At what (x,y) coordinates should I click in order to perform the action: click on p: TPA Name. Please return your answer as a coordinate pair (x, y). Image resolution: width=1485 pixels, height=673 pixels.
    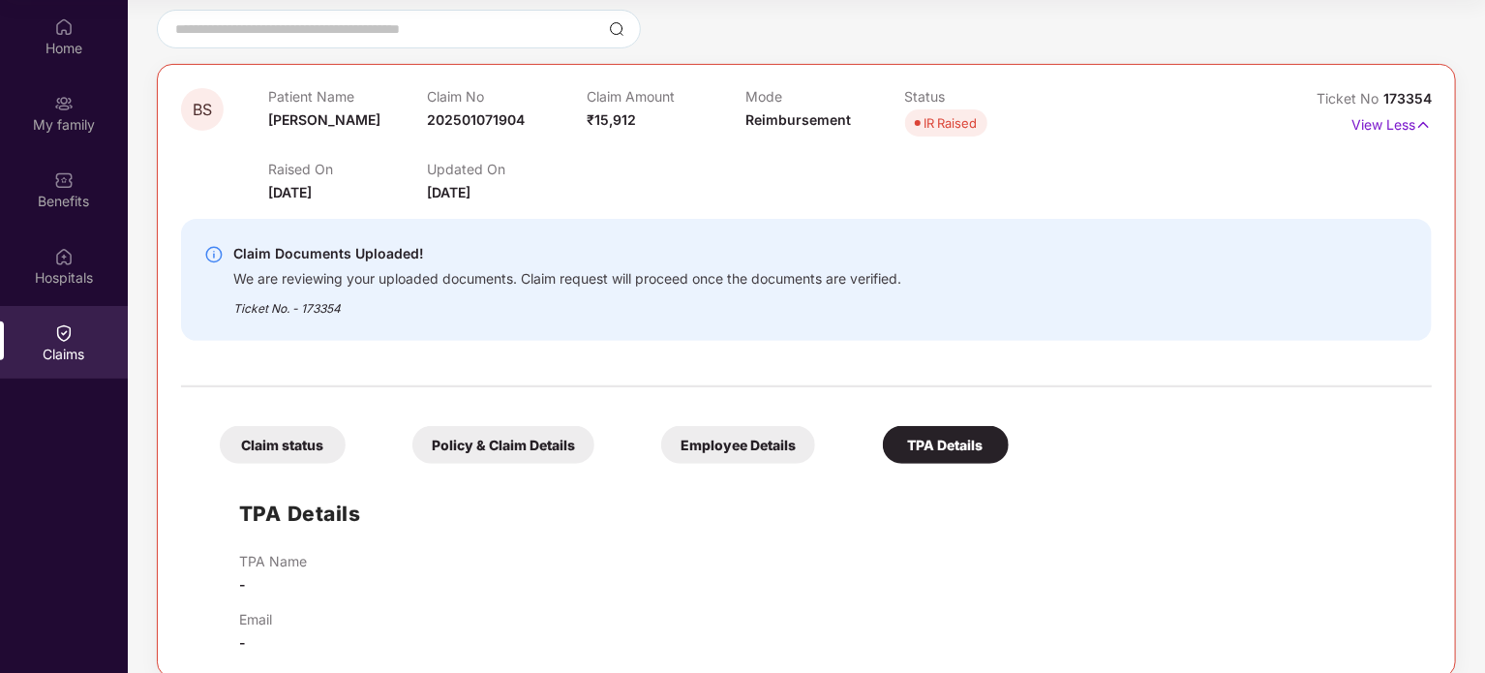
    Looking at the image, I should click on (273, 560).